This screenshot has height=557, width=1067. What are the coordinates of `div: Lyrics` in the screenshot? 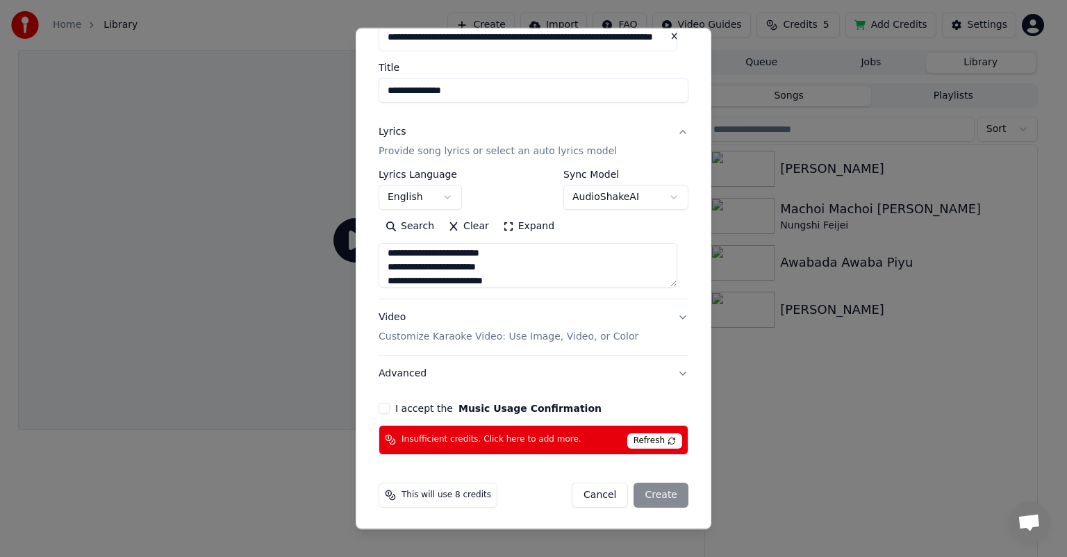 It's located at (392, 132).